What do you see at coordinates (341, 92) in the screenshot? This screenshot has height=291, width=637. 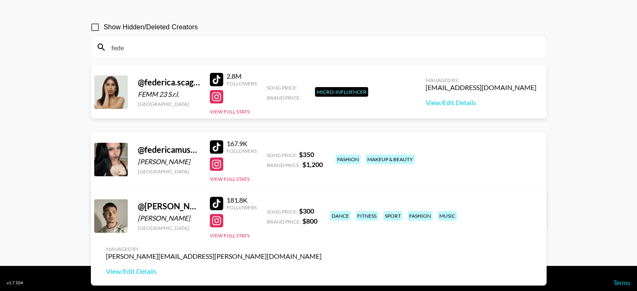 I see `div: Micro-Influencer` at bounding box center [341, 92].